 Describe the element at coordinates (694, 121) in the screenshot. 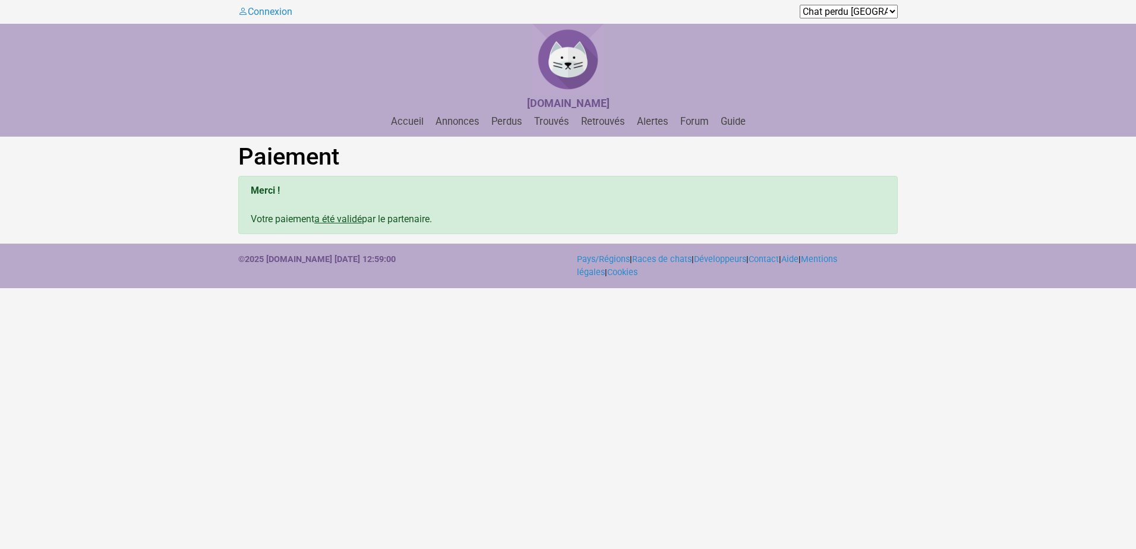

I see `a: Forum` at that location.